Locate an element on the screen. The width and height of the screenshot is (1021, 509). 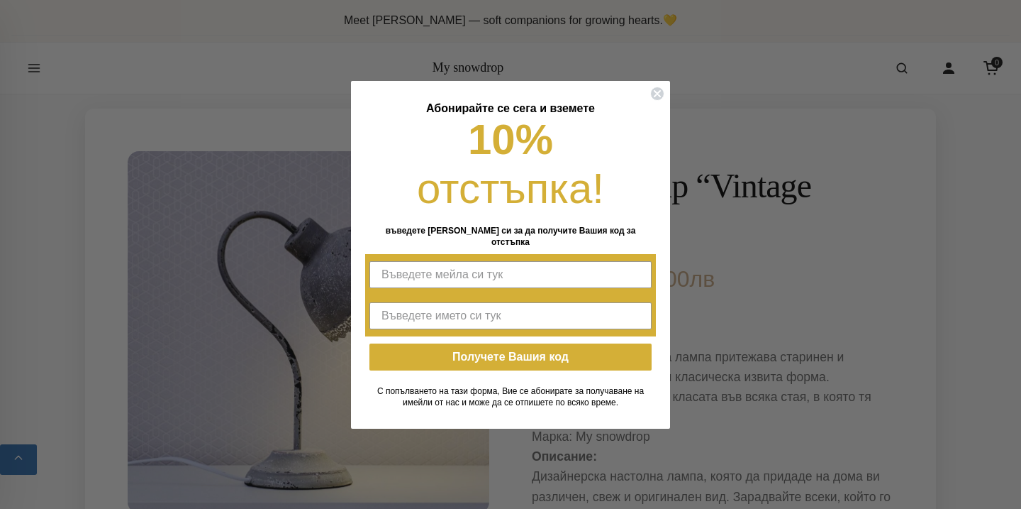
span: С попълването на тази форма, Вие се абонирате за получаване на имейли от нас и може да се отпишет... is located at coordinates (511, 396).